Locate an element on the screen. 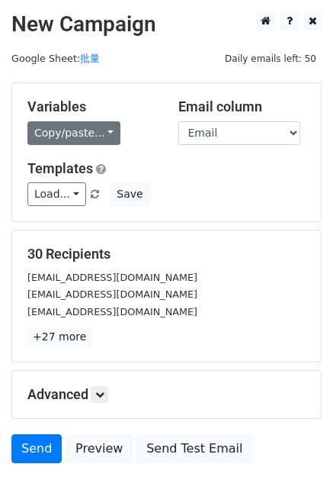 The height and width of the screenshot is (493, 333). h5: 30 Recipients is located at coordinates (166, 254).